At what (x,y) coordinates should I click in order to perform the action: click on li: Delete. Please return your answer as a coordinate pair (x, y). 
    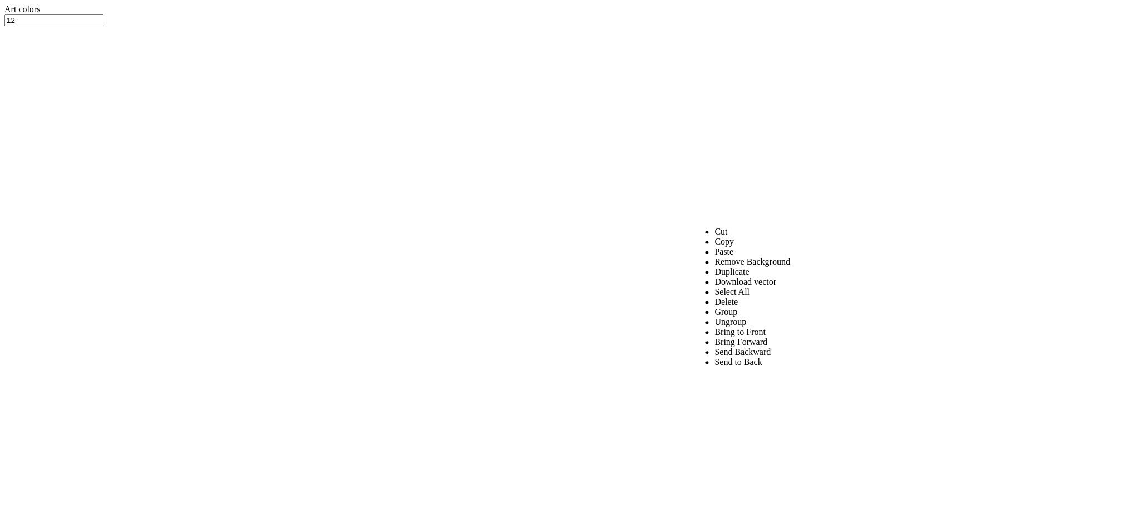
    Looking at the image, I should click on (753, 302).